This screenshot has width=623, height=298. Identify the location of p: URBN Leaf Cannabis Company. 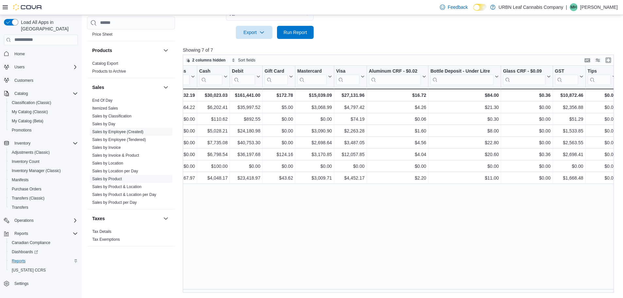
(531, 7).